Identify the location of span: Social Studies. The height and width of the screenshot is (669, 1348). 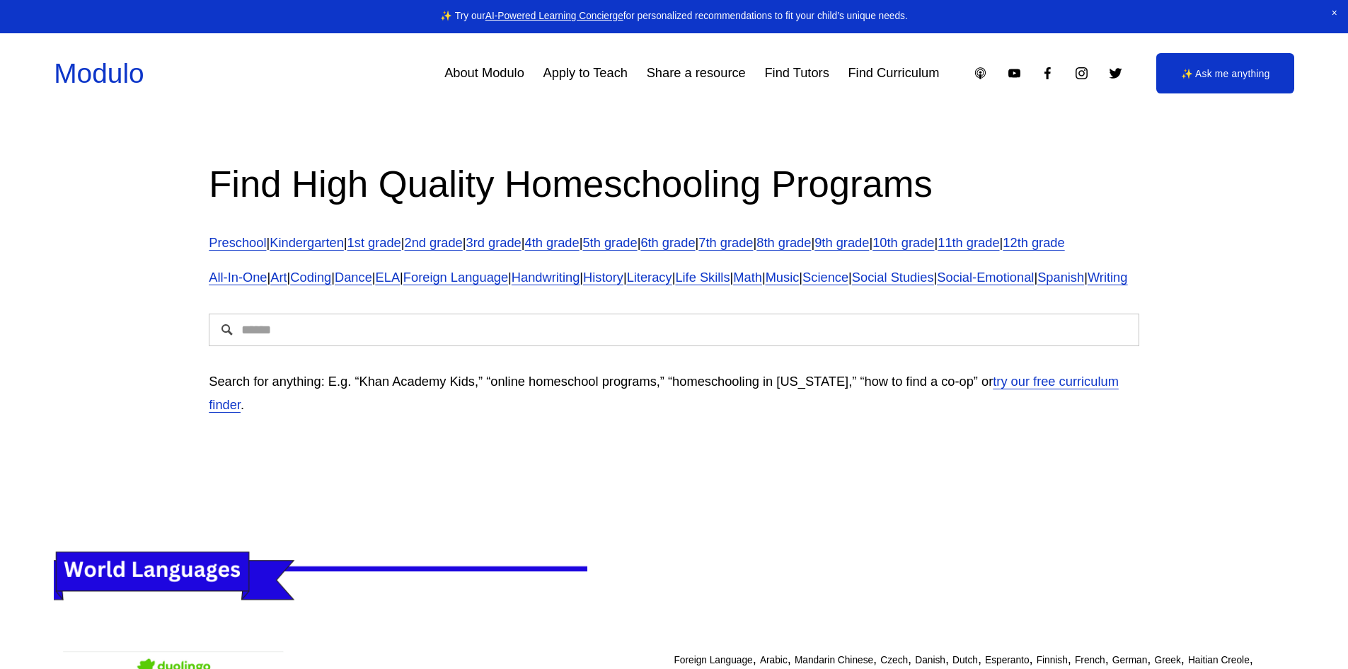
(893, 277).